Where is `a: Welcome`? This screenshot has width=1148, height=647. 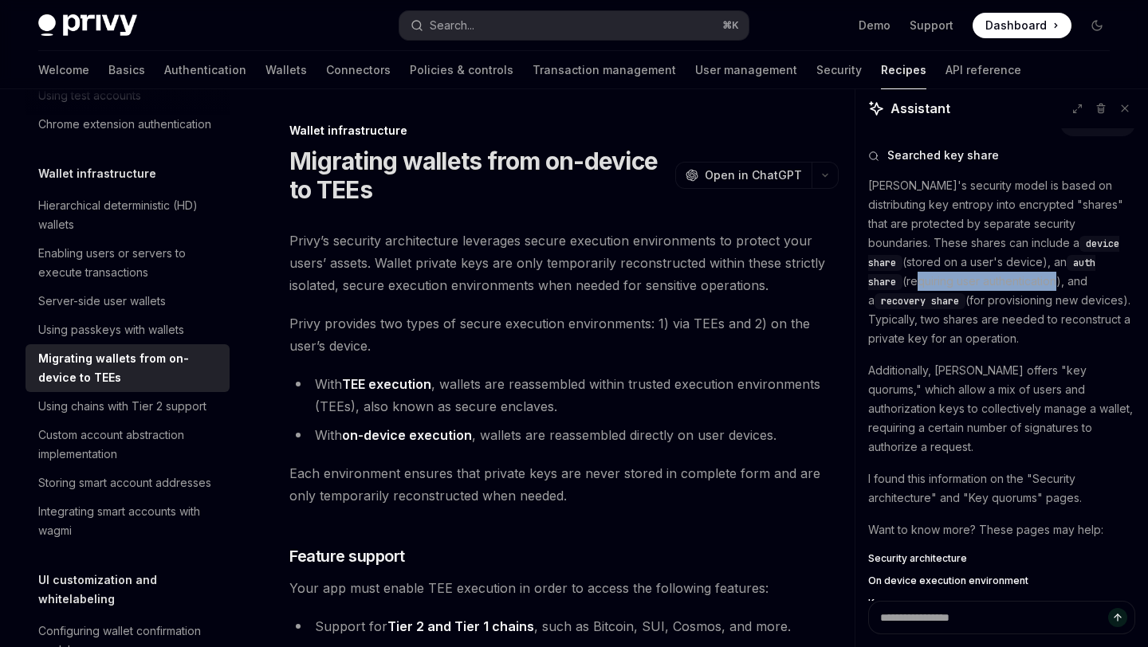
a: Welcome is located at coordinates (64, 70).